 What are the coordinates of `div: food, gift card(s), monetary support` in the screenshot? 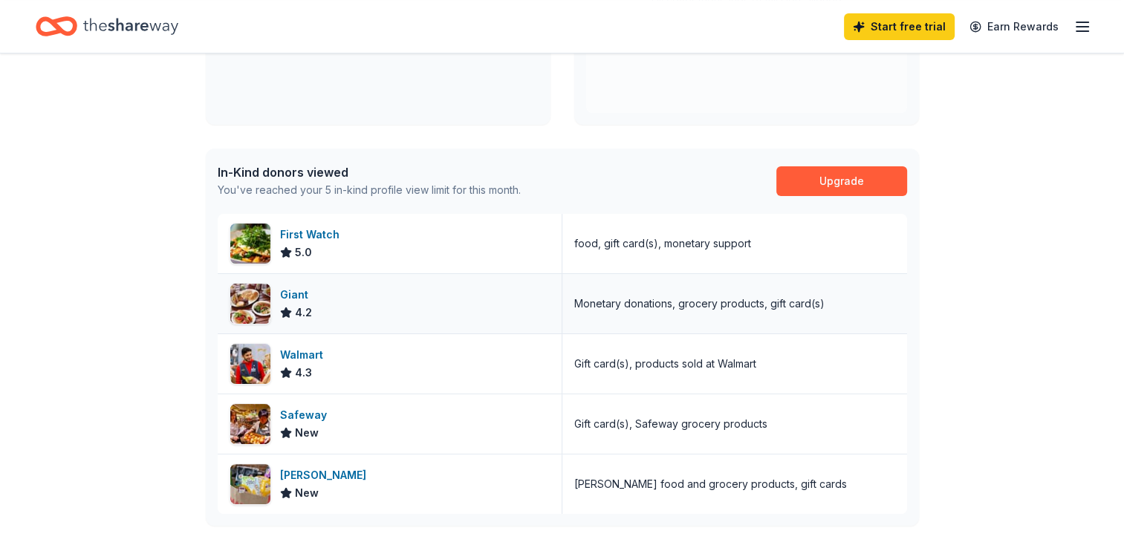 It's located at (663, 244).